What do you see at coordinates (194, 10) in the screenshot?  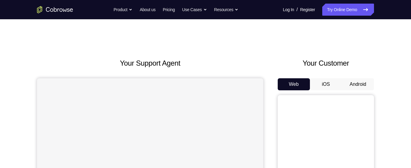 I see `button: Use Cases` at bounding box center [194, 10].